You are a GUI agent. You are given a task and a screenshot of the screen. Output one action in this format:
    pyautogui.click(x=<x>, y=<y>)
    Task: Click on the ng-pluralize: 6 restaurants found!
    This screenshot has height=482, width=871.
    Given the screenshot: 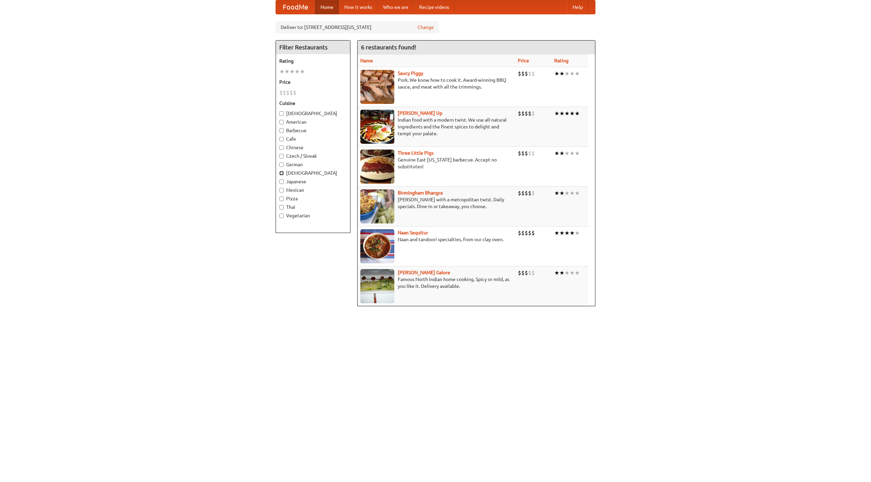 What is the action you would take?
    pyautogui.click(x=389, y=47)
    